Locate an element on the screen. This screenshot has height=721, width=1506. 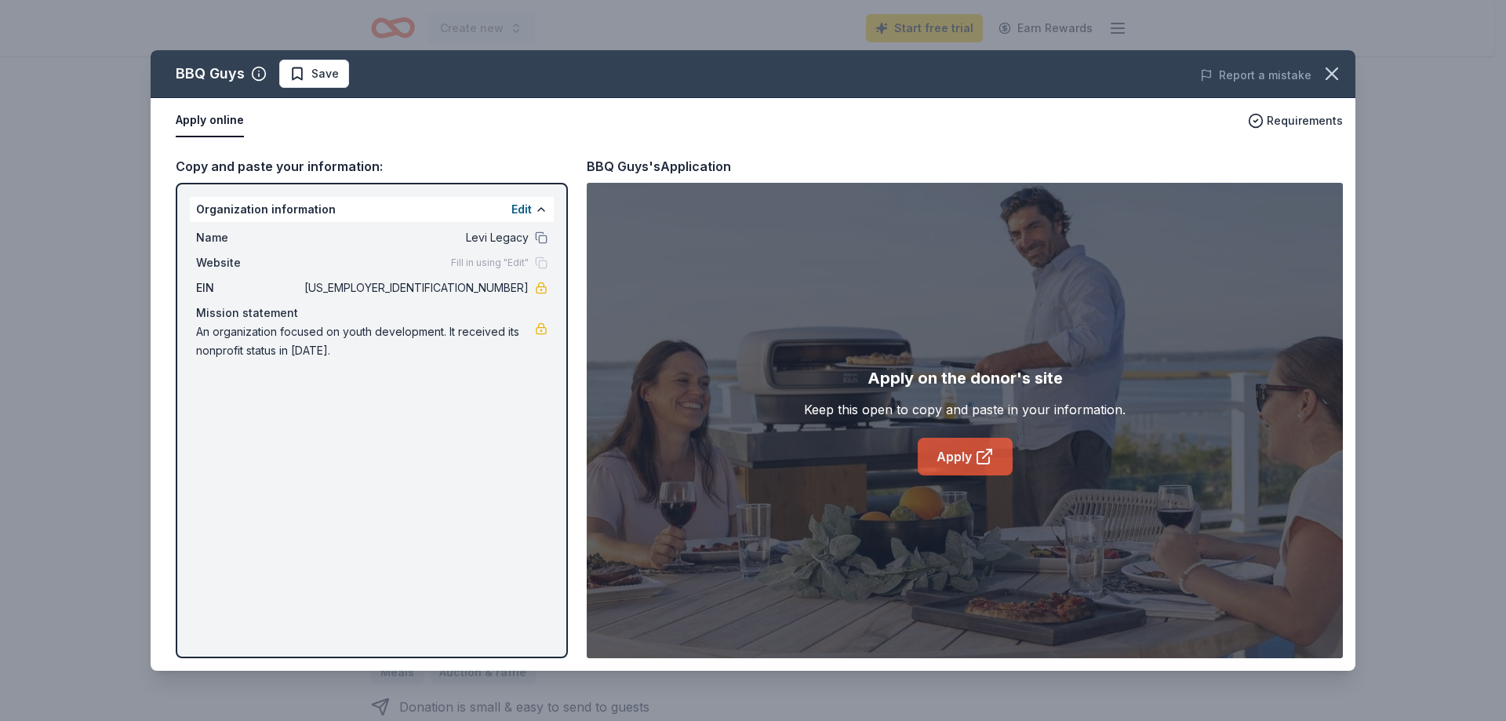
span: Levi Legacy is located at coordinates (415, 238).